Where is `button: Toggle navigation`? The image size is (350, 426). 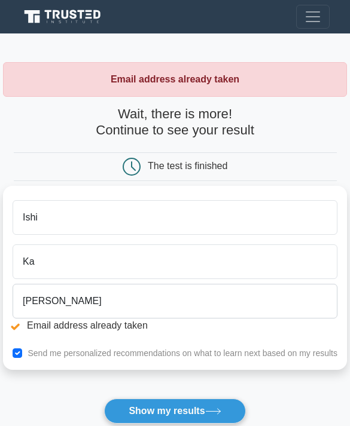 button: Toggle navigation is located at coordinates (313, 17).